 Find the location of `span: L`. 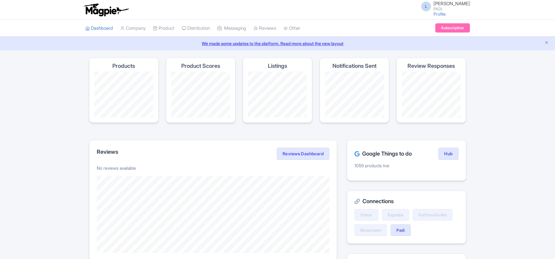

span: L is located at coordinates (426, 6).